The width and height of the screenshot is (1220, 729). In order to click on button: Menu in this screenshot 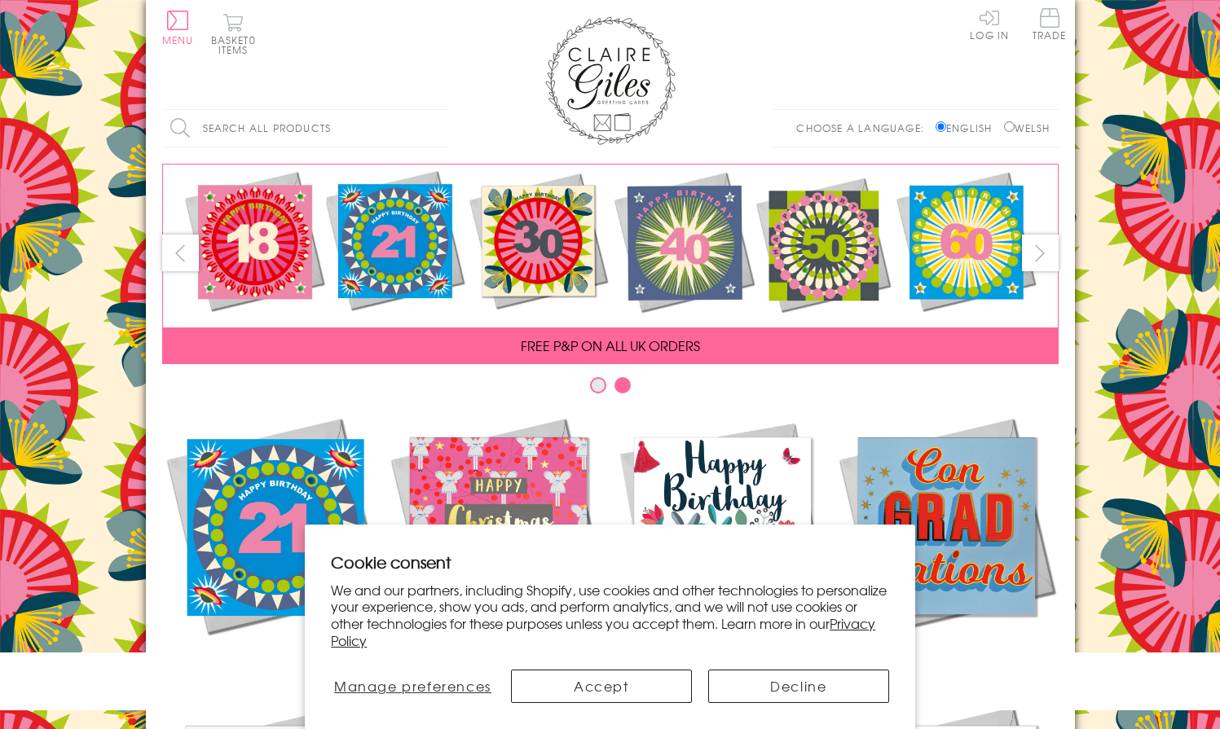, I will do `click(178, 28)`.